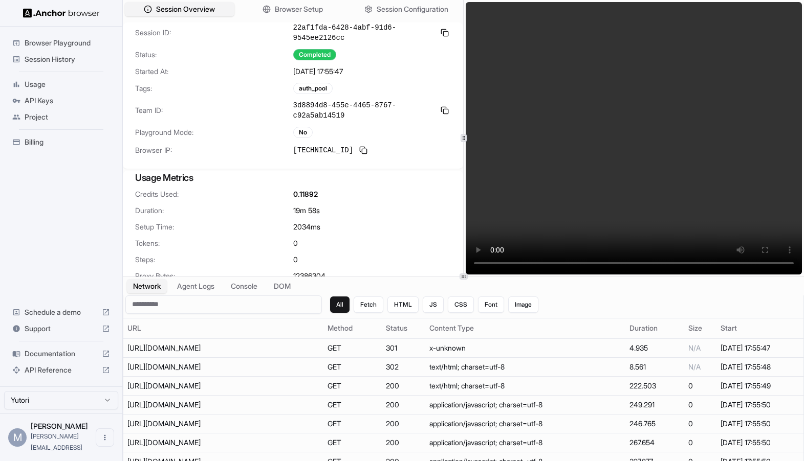 The image size is (804, 461). I want to click on div: Method, so click(352, 328).